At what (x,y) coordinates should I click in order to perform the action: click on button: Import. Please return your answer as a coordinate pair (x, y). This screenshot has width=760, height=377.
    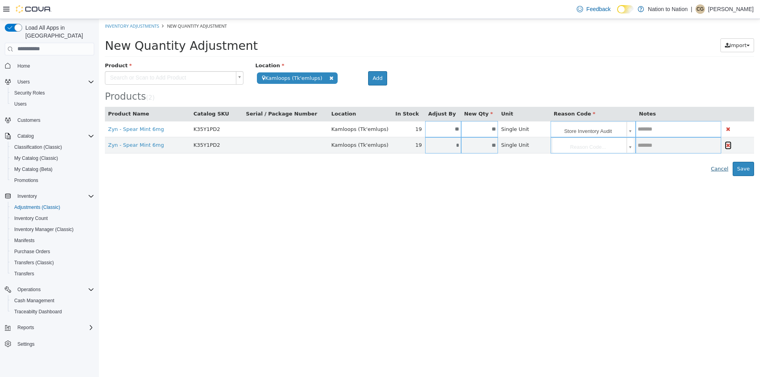
    Looking at the image, I should click on (638, 27).